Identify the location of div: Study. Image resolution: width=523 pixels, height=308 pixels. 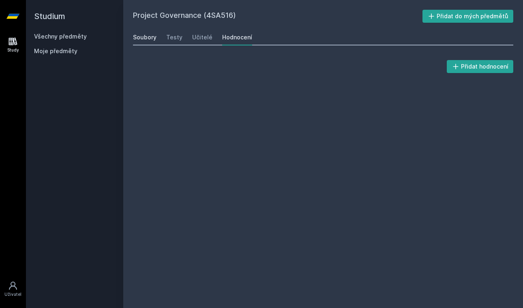
(13, 50).